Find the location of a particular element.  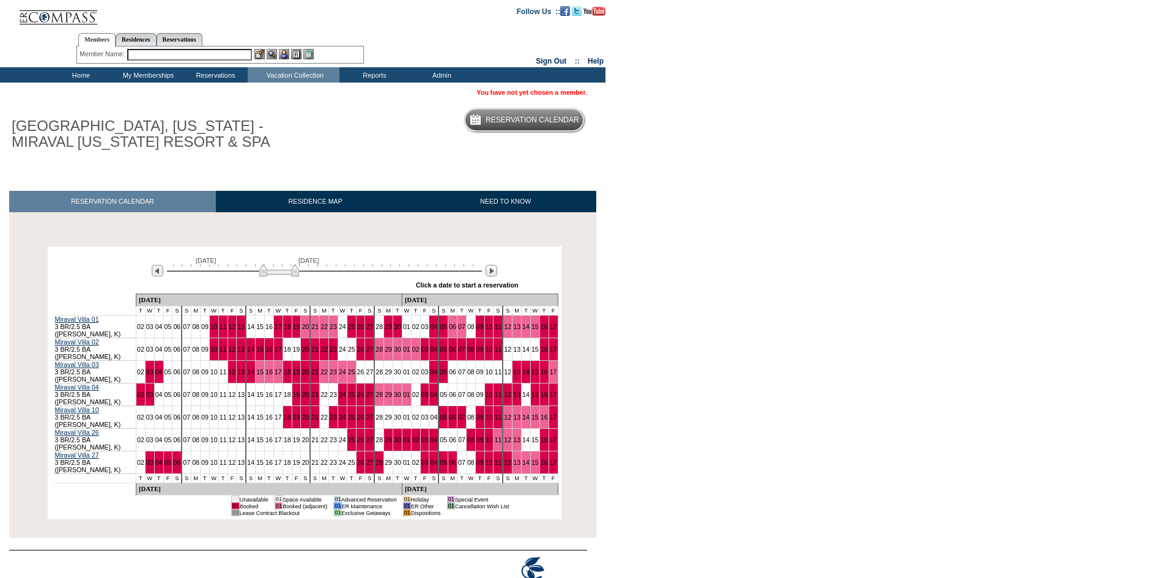

a: 29 is located at coordinates (388, 417).